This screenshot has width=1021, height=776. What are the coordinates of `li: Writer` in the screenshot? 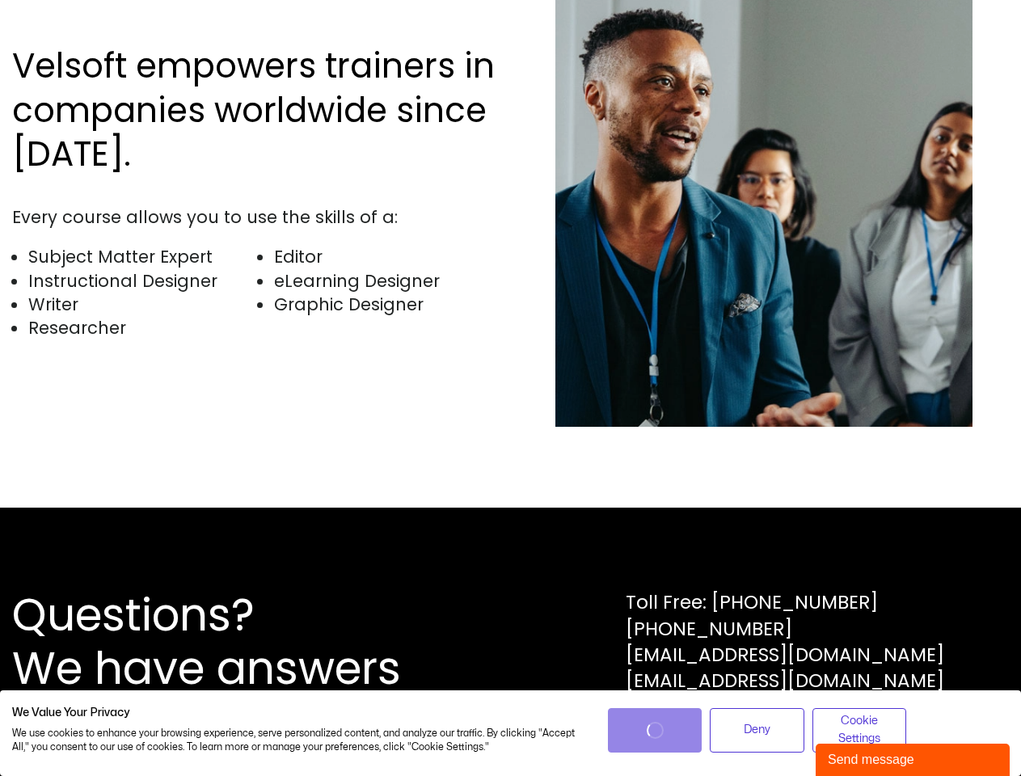 It's located at (142, 304).